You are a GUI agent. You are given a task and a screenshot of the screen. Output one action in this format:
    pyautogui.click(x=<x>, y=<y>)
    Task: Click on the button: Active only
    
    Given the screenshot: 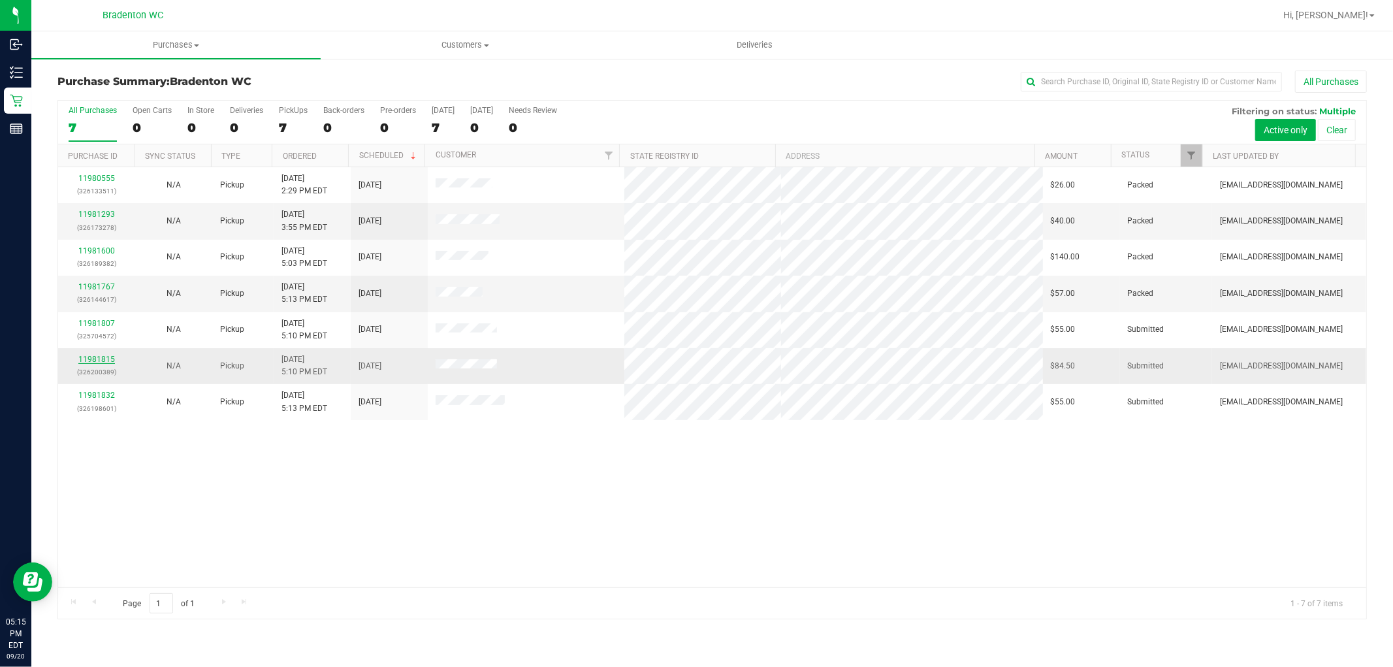 What is the action you would take?
    pyautogui.click(x=1285, y=130)
    